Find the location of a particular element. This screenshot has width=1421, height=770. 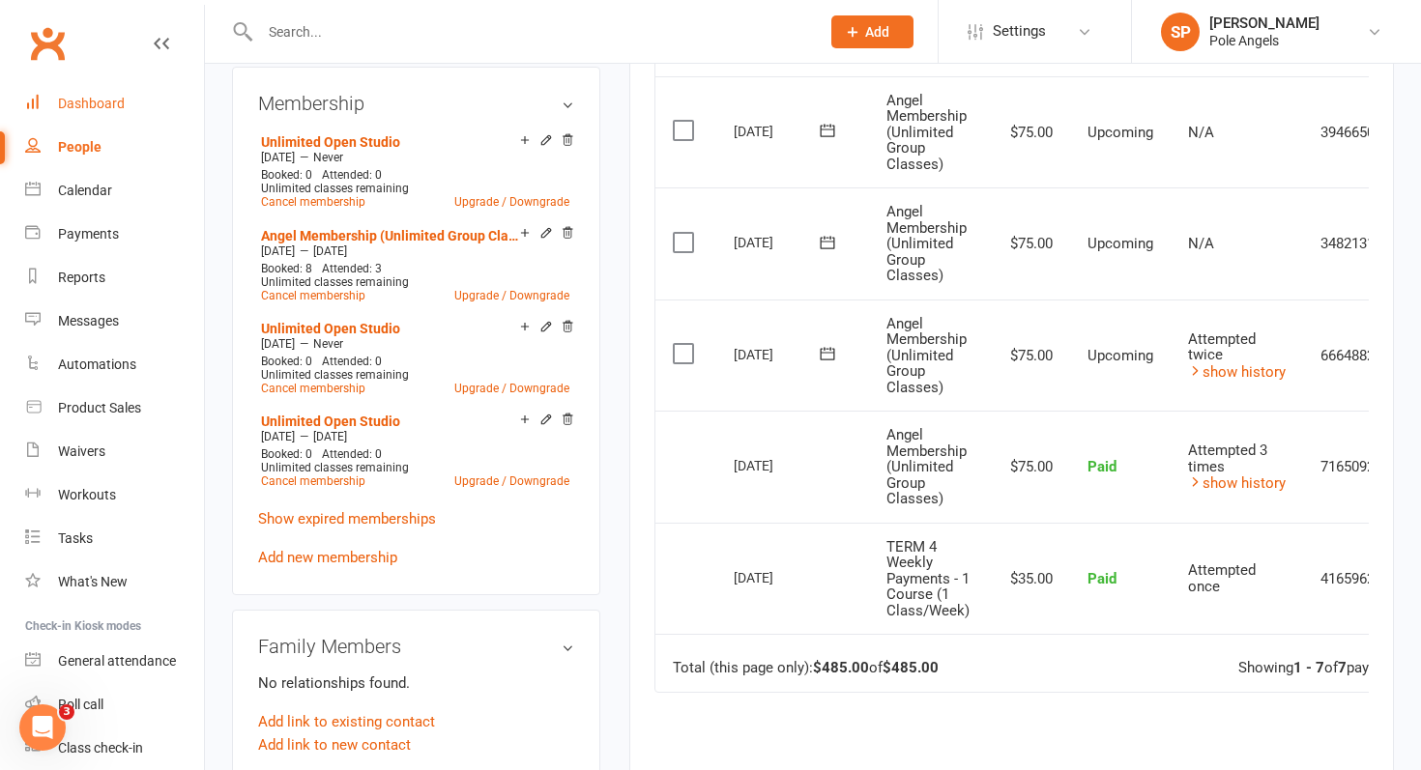

div: Payments is located at coordinates (88, 234).